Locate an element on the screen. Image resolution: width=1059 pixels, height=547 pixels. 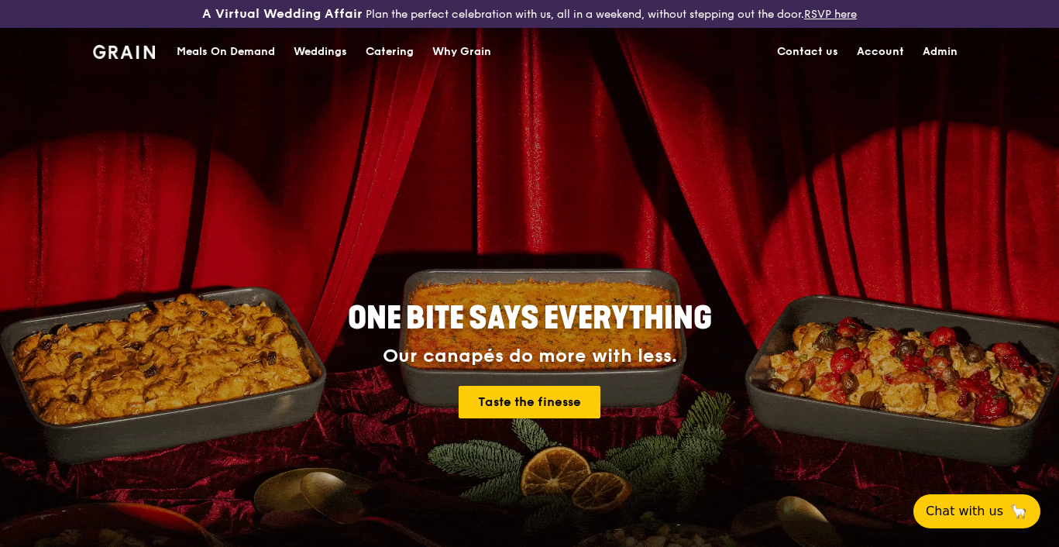
div: Our canapés do more with less. is located at coordinates (530, 356).